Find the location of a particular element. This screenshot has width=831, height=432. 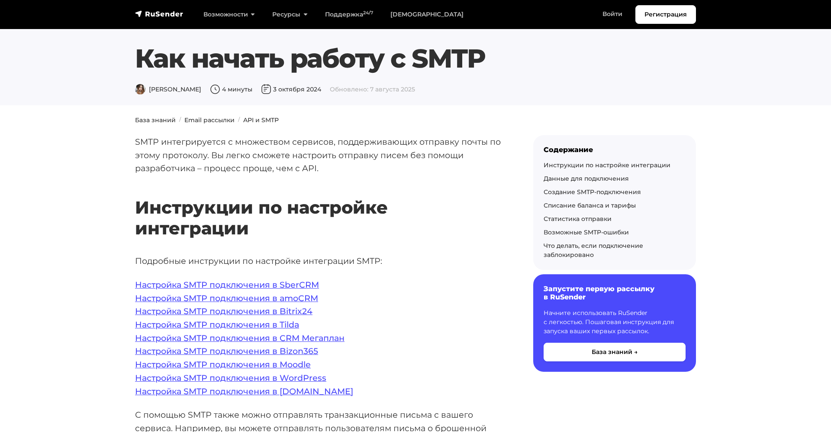

a: Статистика отправки is located at coordinates (578, 219).